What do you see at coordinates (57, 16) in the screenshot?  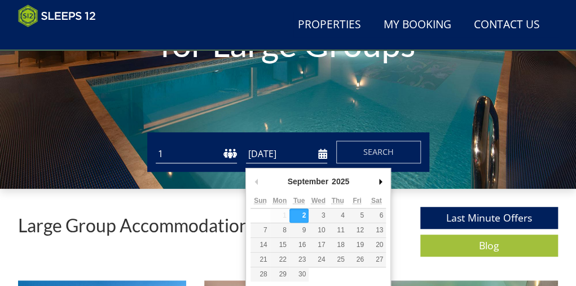 I see `img: Sleeps 12` at bounding box center [57, 16].